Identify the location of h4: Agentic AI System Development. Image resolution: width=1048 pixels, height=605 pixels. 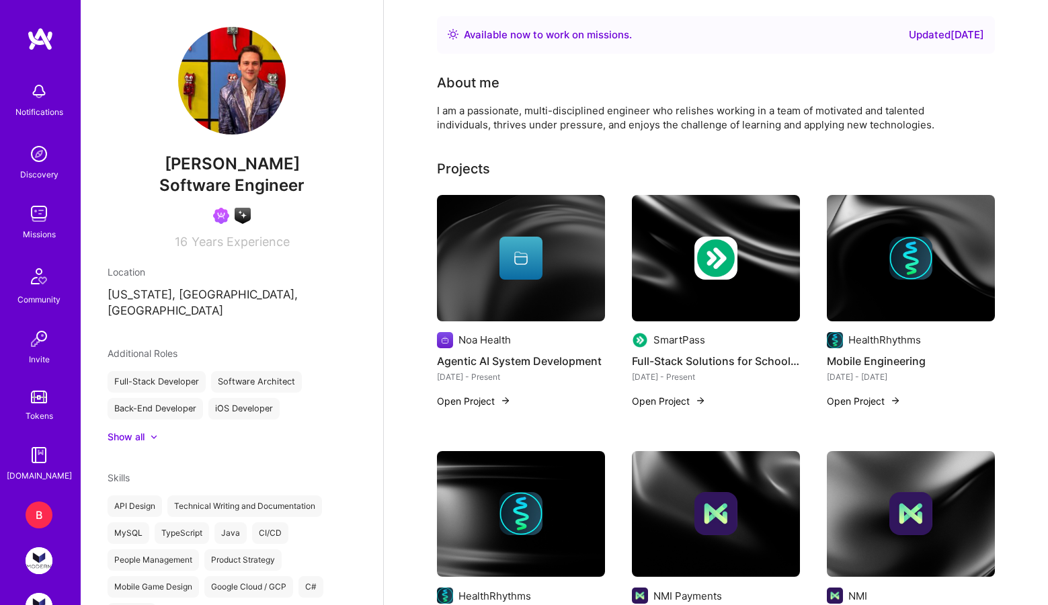
(521, 361).